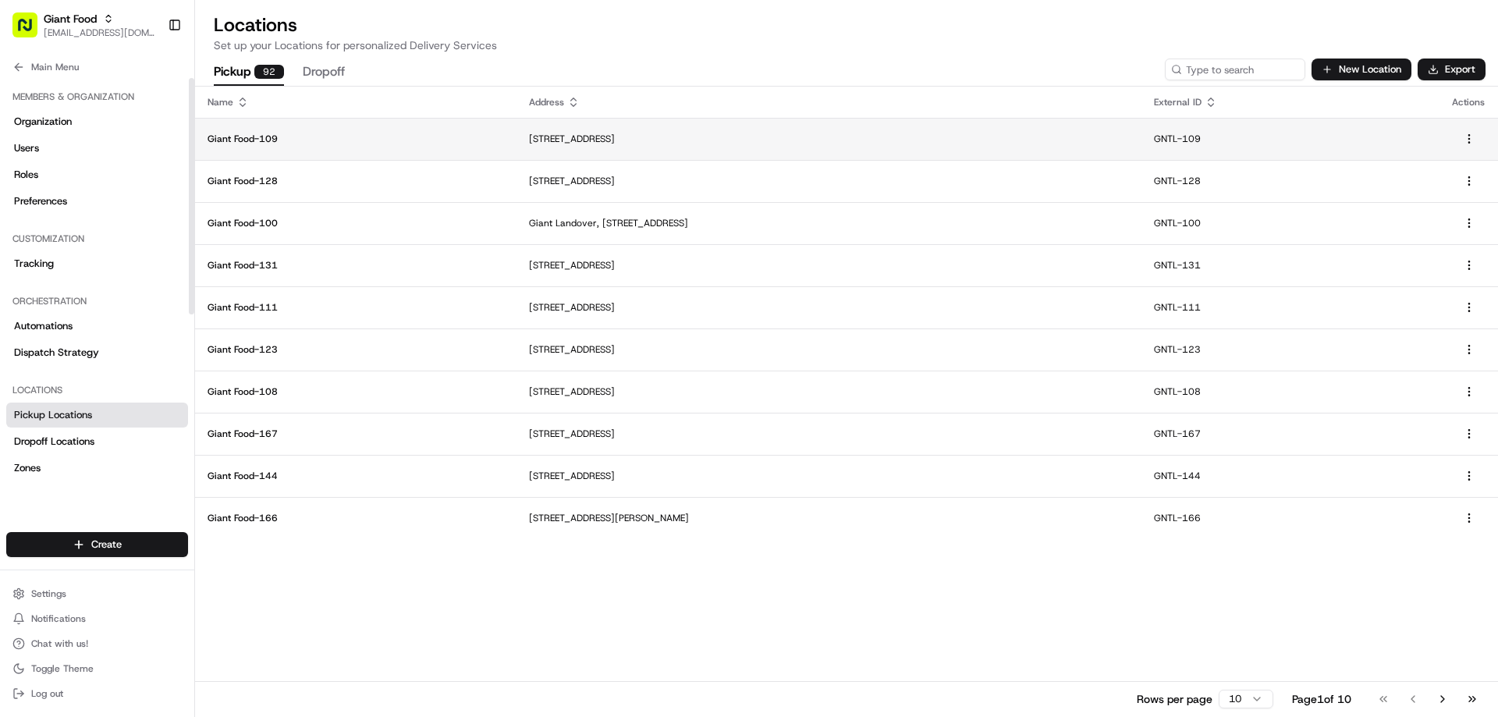 The height and width of the screenshot is (717, 1498). Describe the element at coordinates (97, 390) in the screenshot. I see `div: Locations` at that location.